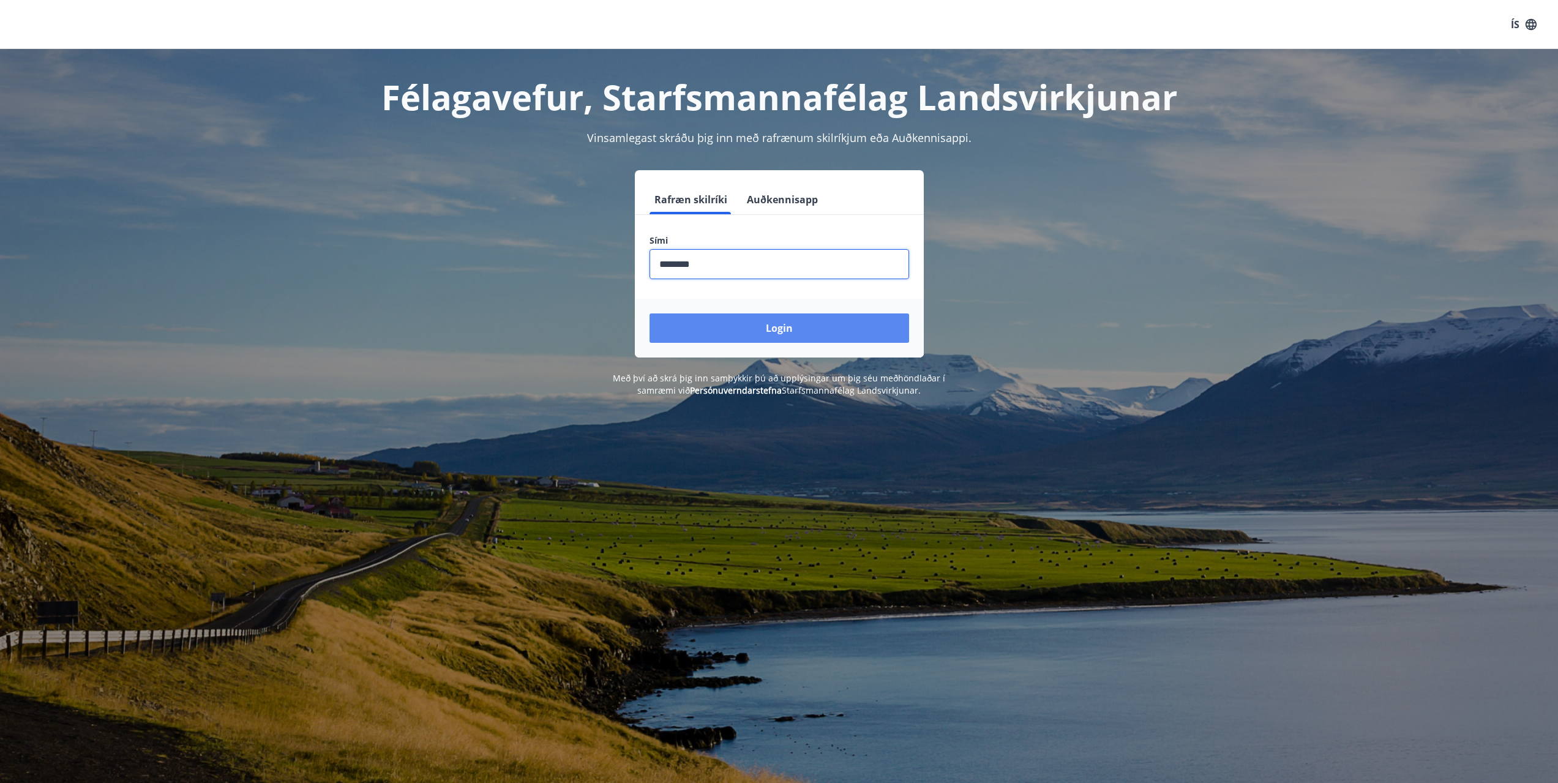 Image resolution: width=1558 pixels, height=783 pixels. What do you see at coordinates (736, 390) in the screenshot?
I see `a: Persónuverndarstefna` at bounding box center [736, 390].